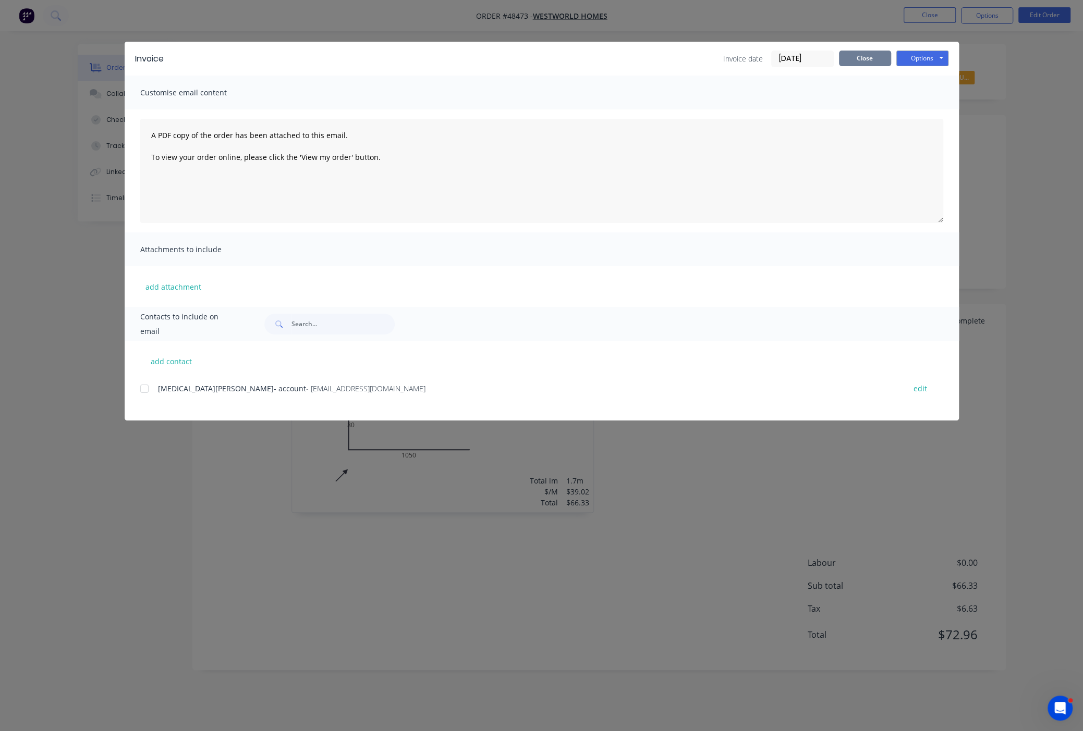 The height and width of the screenshot is (731, 1083). What do you see at coordinates (198, 250) in the screenshot?
I see `span: Attachments to include` at bounding box center [198, 250].